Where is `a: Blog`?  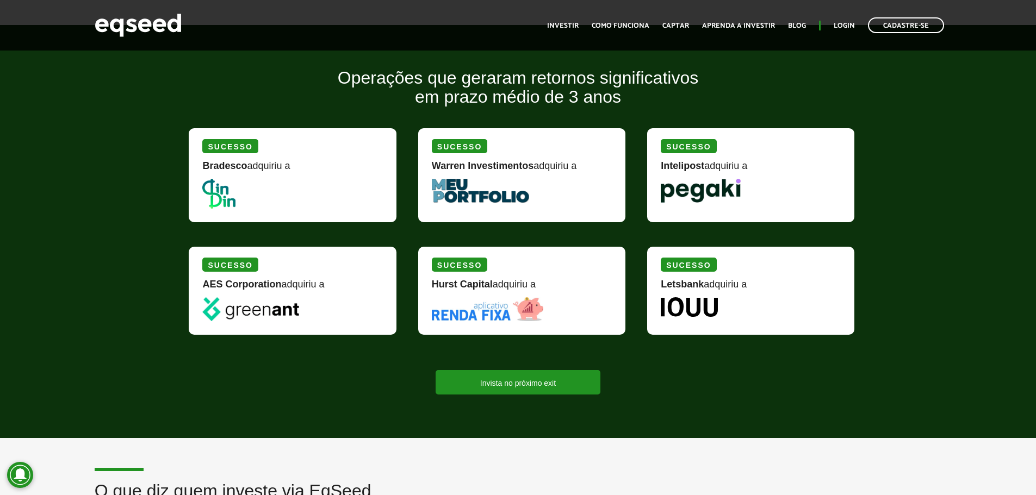
a: Blog is located at coordinates (796, 26).